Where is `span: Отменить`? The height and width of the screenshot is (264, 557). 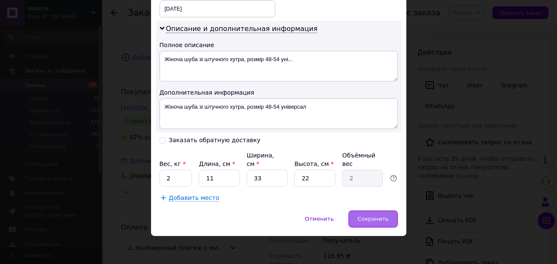 span: Отменить is located at coordinates (319, 219).